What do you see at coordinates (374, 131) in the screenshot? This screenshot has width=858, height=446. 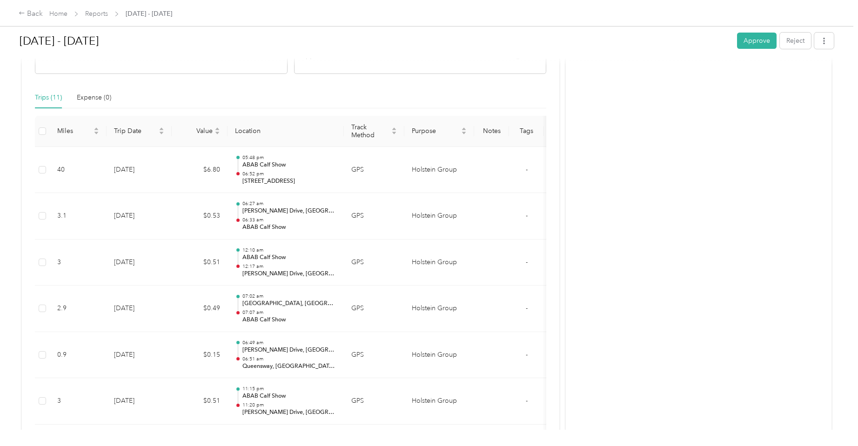 I see `th: Track Method` at bounding box center [374, 131].